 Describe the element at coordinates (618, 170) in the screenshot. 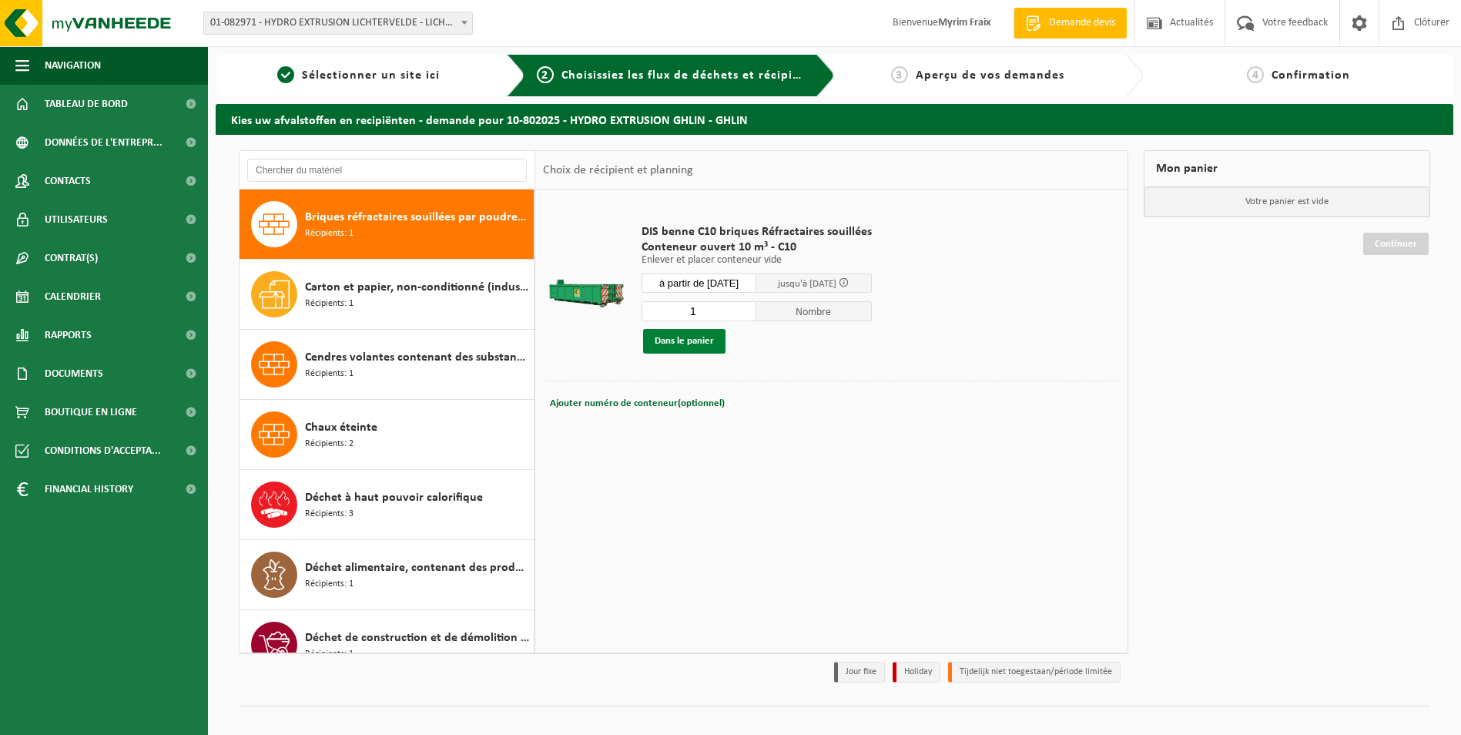

I see `div: Choix de récipient et planning` at that location.